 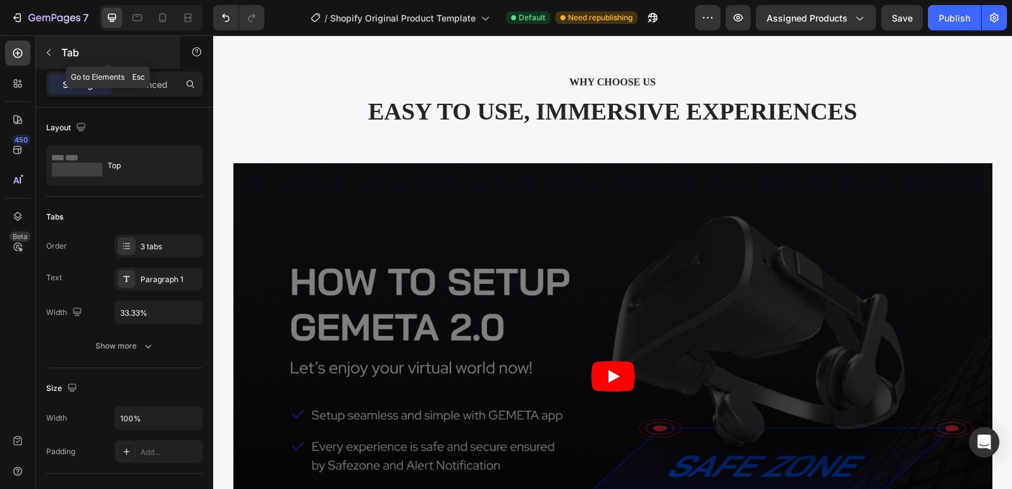 I want to click on div: Paragraph 1, so click(x=170, y=280).